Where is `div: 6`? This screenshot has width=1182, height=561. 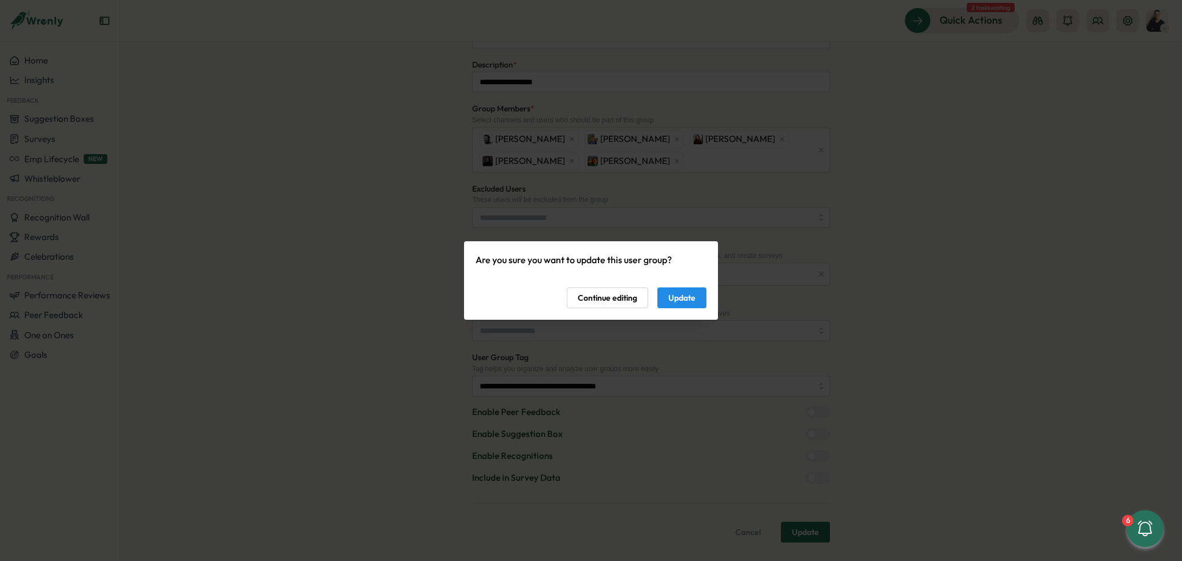 div: 6 is located at coordinates (1128, 521).